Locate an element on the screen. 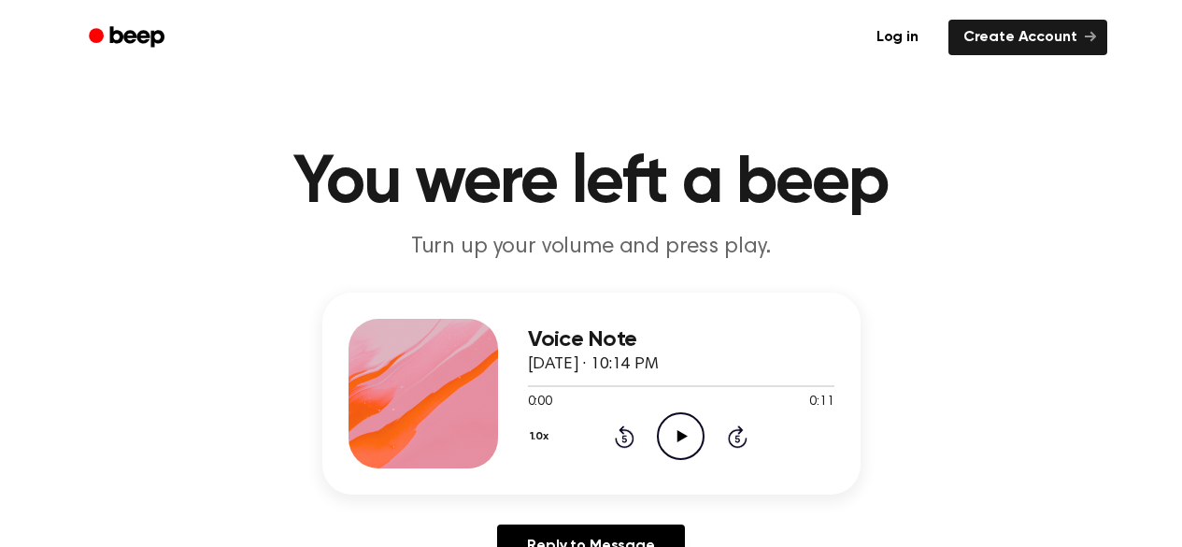  span: 0:11 is located at coordinates (821, 402).